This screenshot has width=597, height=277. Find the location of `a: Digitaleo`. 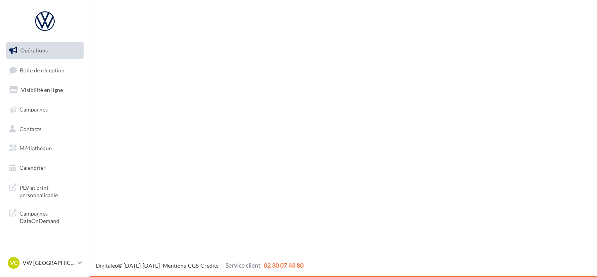

a: Digitaleo is located at coordinates (107, 265).